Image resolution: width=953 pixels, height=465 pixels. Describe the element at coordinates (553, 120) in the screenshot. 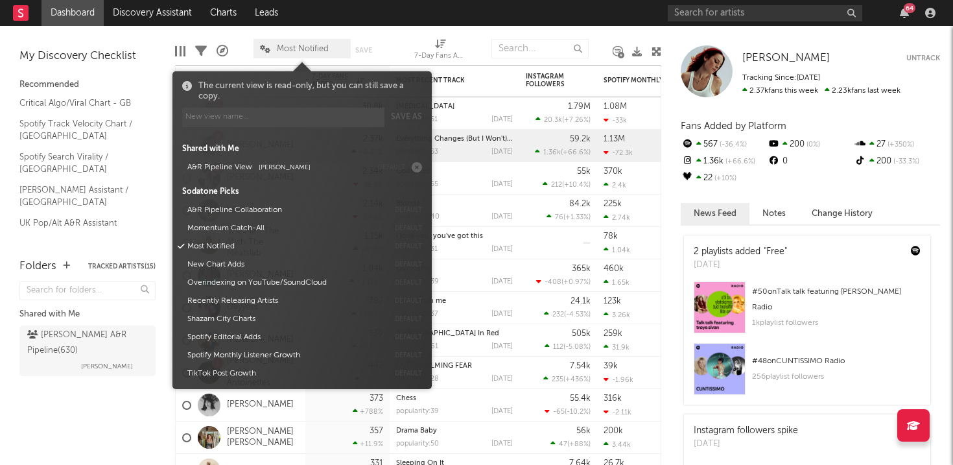

I see `span: 20.3k` at that location.